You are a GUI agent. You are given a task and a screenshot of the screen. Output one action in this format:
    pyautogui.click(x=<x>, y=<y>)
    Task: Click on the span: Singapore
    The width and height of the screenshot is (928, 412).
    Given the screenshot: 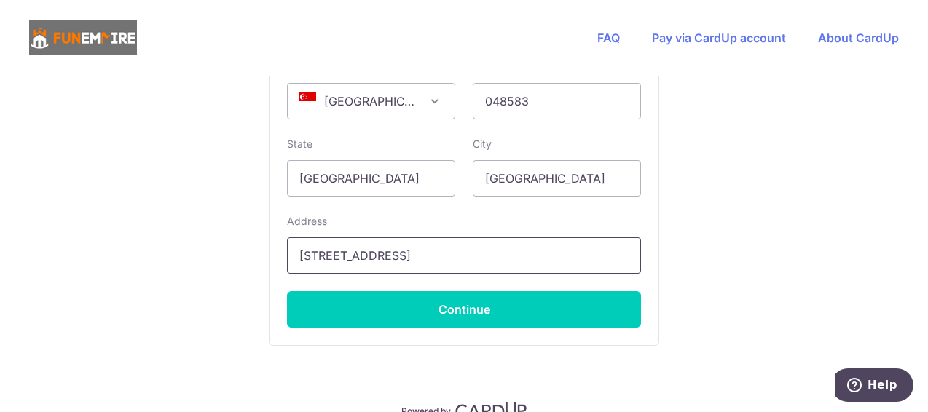 What is the action you would take?
    pyautogui.click(x=371, y=101)
    